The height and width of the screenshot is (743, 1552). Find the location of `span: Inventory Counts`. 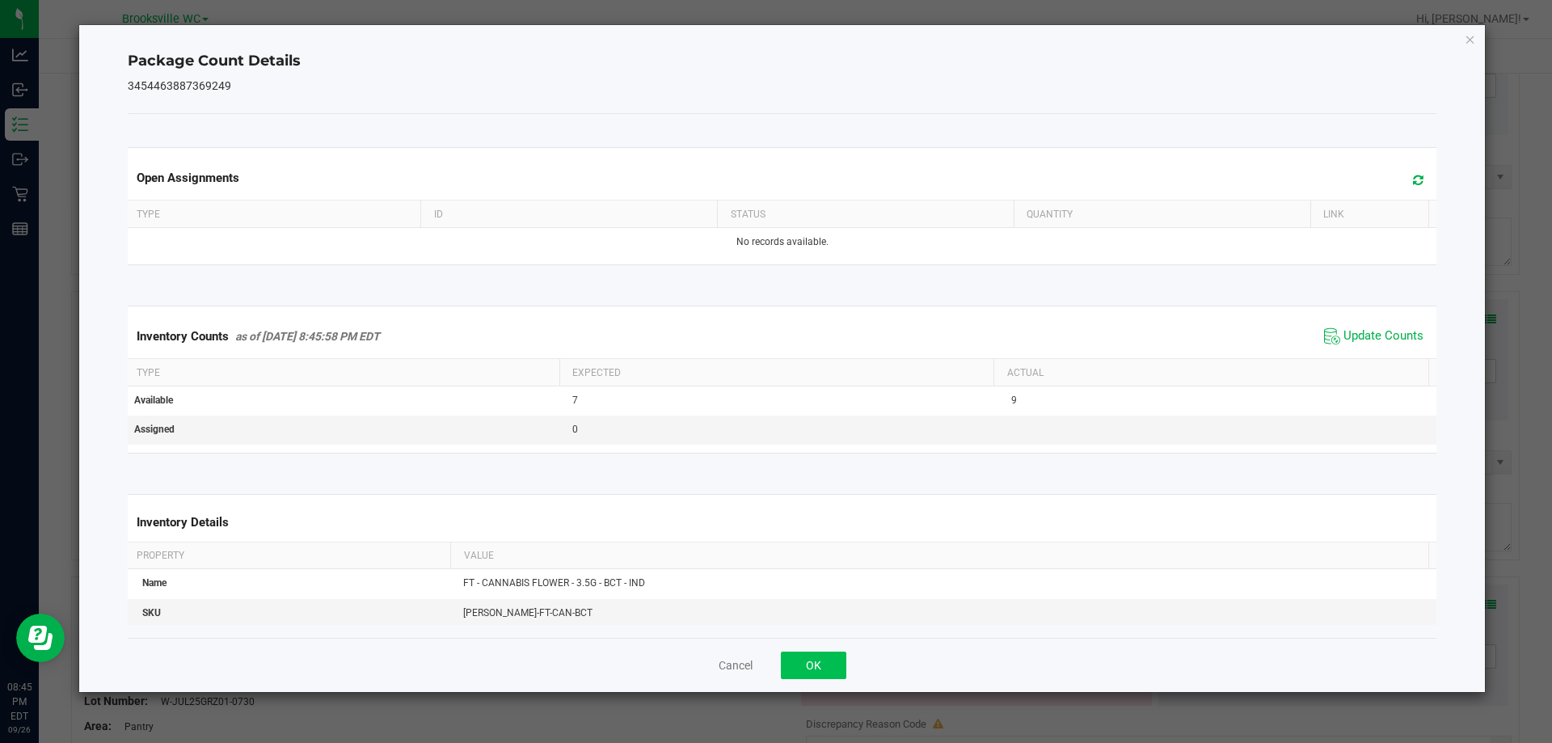

span: Inventory Counts is located at coordinates (183, 336).